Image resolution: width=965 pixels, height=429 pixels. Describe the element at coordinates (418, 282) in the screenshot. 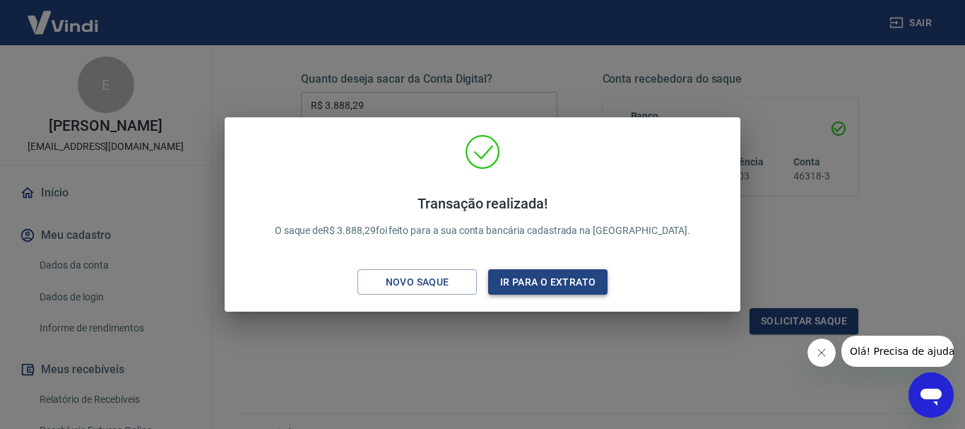

I see `div: Novo saque` at that location.